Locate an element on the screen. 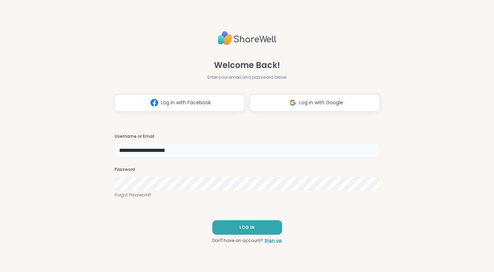 This screenshot has width=494, height=272. span: Don't have an account? is located at coordinates (238, 241).